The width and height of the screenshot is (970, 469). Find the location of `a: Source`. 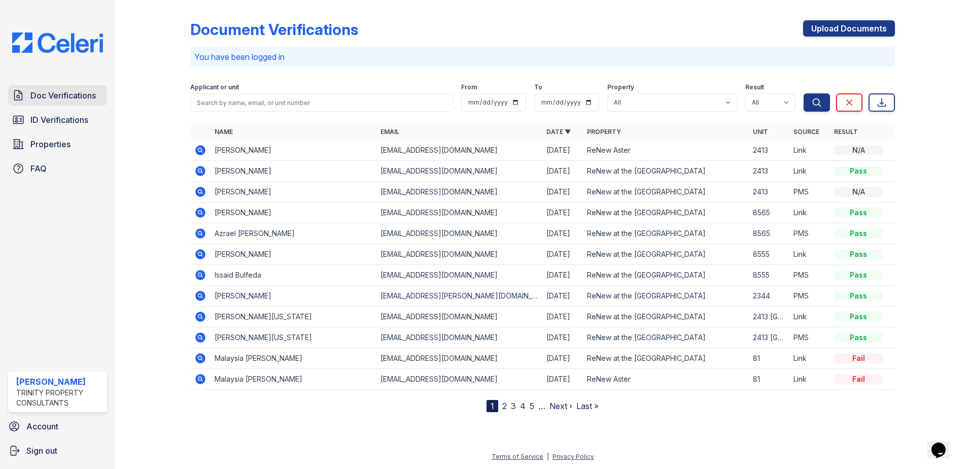

a: Source is located at coordinates (806, 131).